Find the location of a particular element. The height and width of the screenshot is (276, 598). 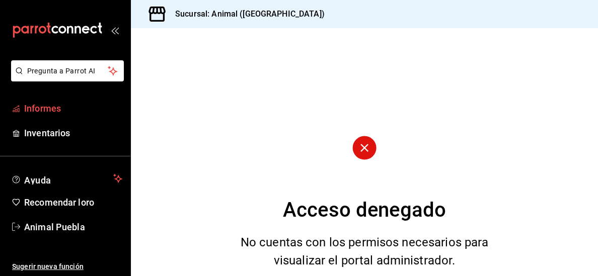

font: Recomendar loro is located at coordinates (59, 202).